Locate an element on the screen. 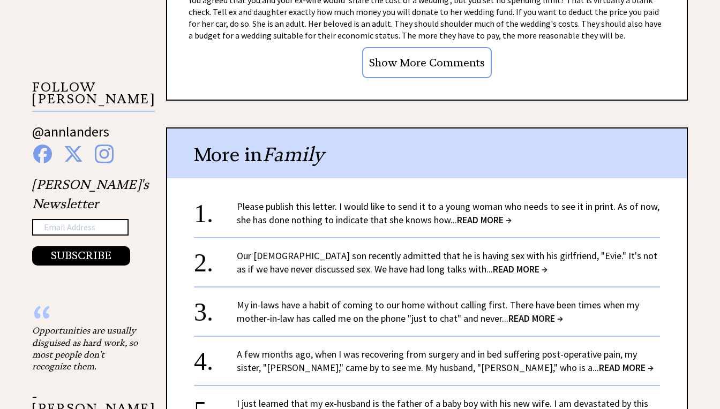 The image size is (720, 409). div: 4. is located at coordinates (215, 357).